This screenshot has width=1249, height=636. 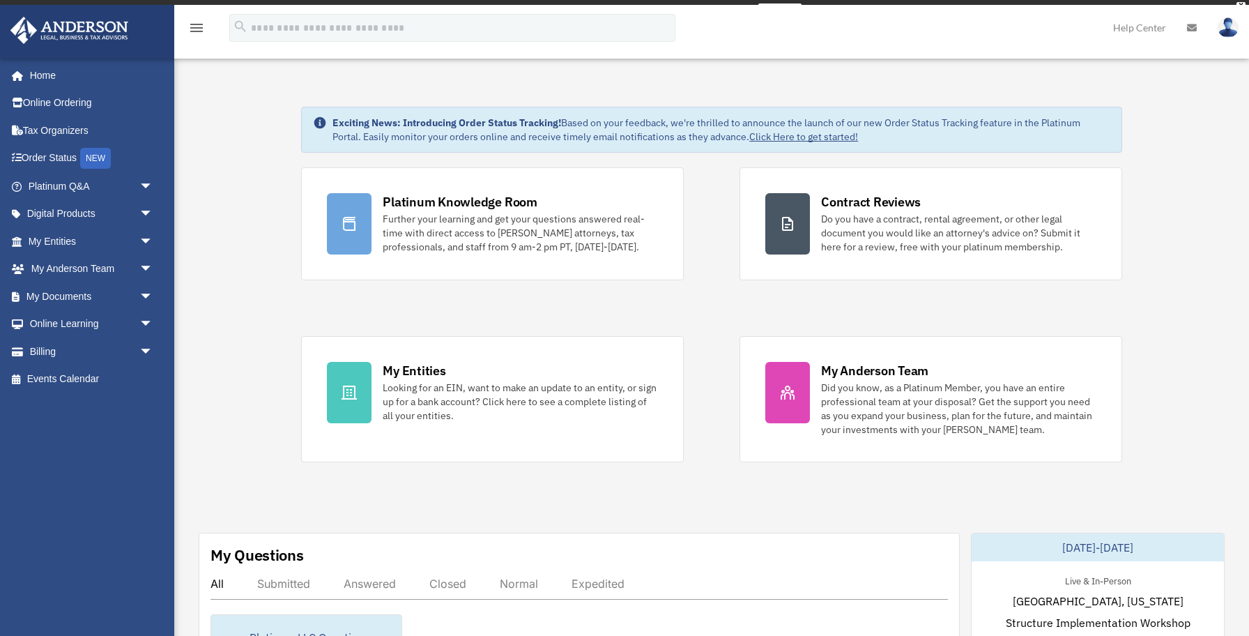 What do you see at coordinates (257, 555) in the screenshot?
I see `div: My Questions` at bounding box center [257, 555].